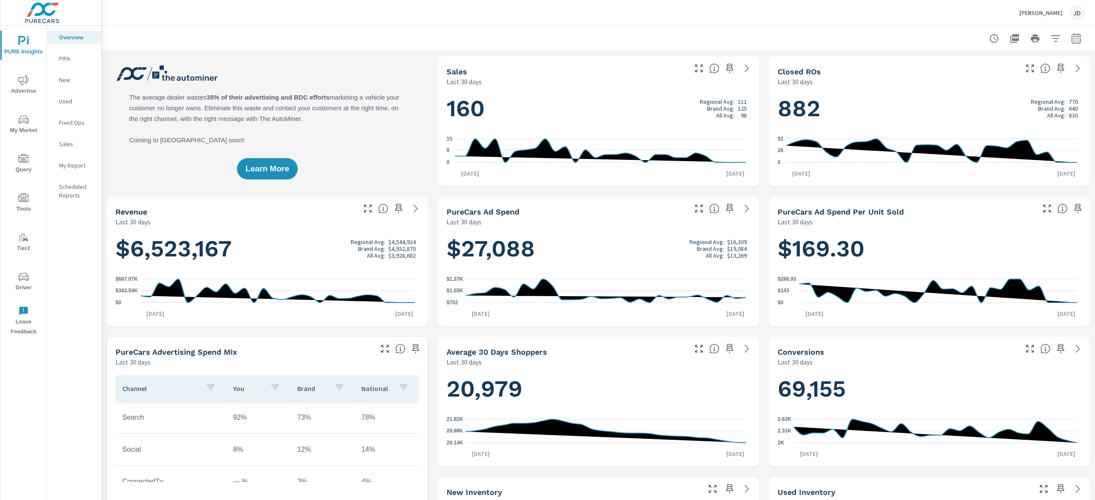 The image size is (1095, 500). What do you see at coordinates (171, 418) in the screenshot?
I see `td: Search` at bounding box center [171, 418].